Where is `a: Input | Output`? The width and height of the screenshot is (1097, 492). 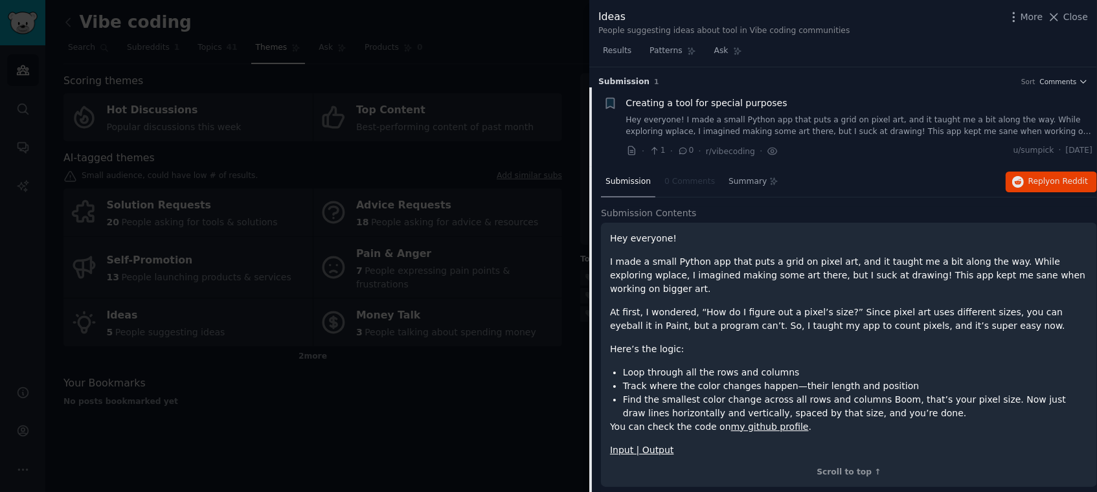 a: Input | Output is located at coordinates (642, 450).